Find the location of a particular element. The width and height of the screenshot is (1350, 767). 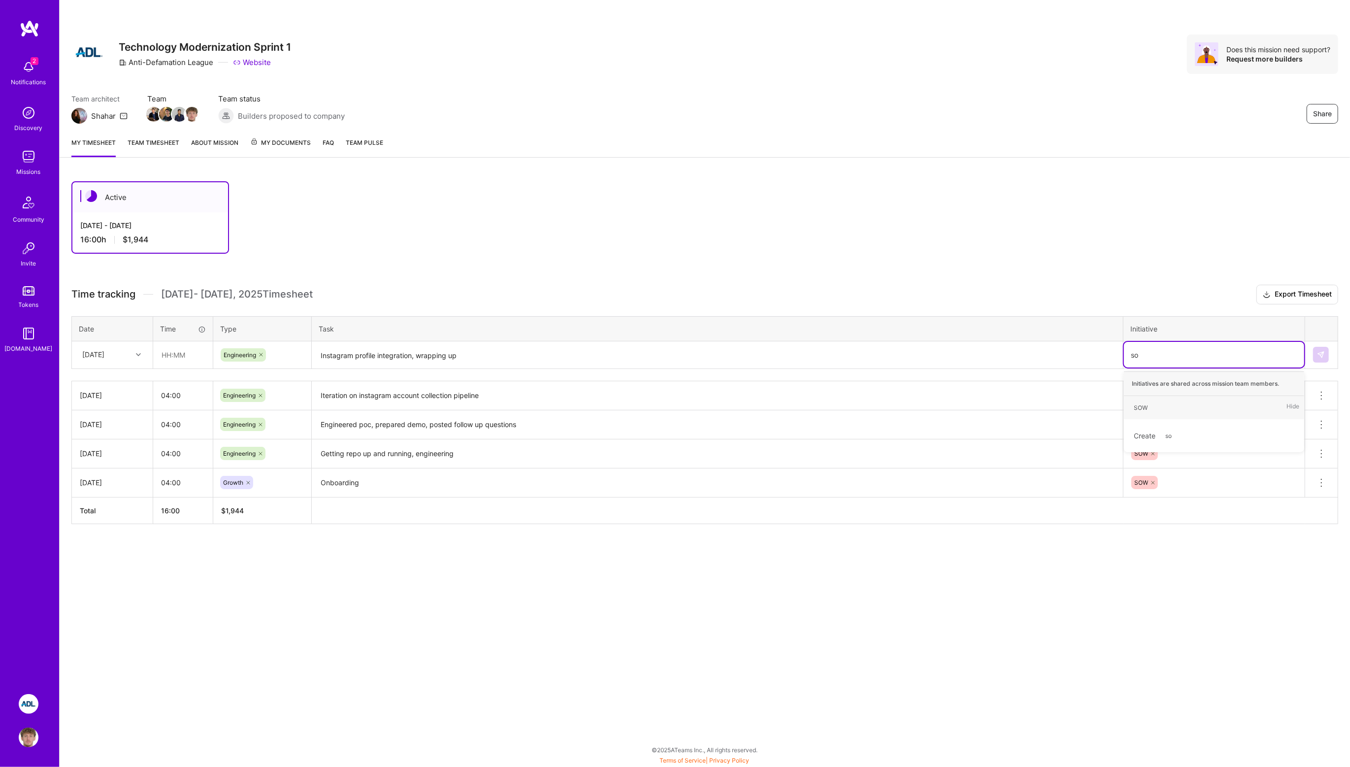

div: Initiative is located at coordinates (1214, 328).